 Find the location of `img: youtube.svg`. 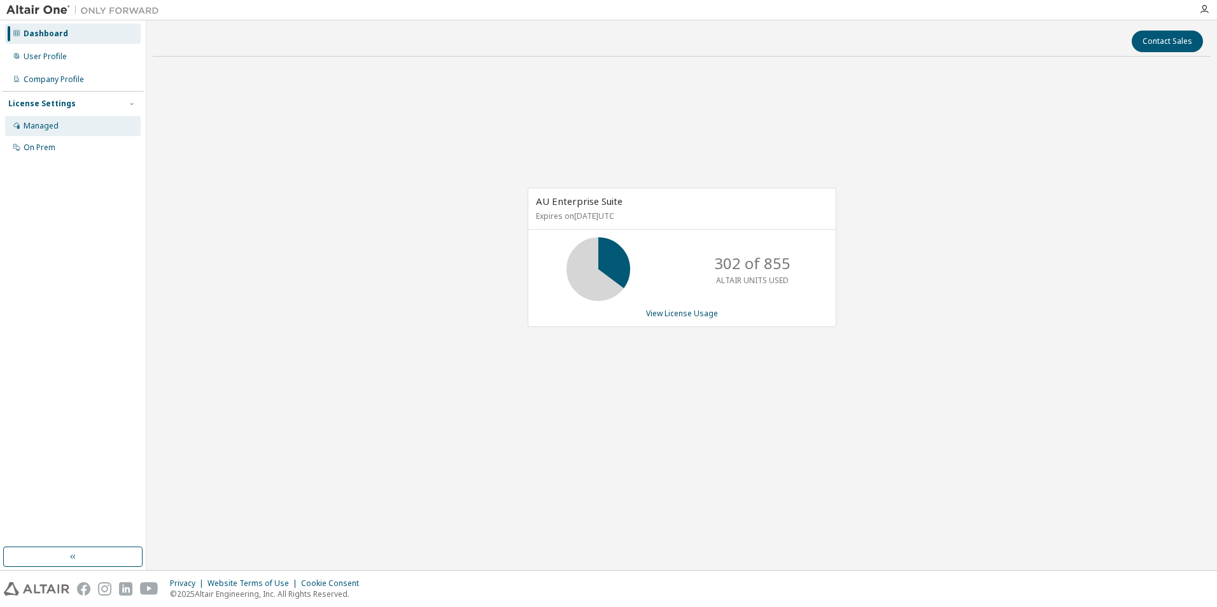

img: youtube.svg is located at coordinates (149, 589).